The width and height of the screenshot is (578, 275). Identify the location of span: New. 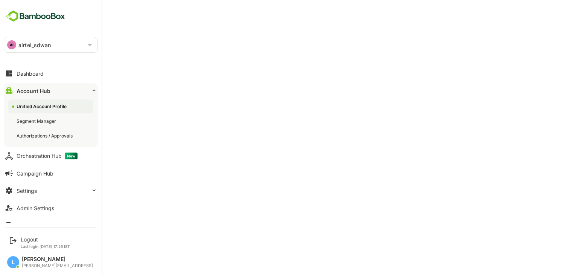
(71, 156).